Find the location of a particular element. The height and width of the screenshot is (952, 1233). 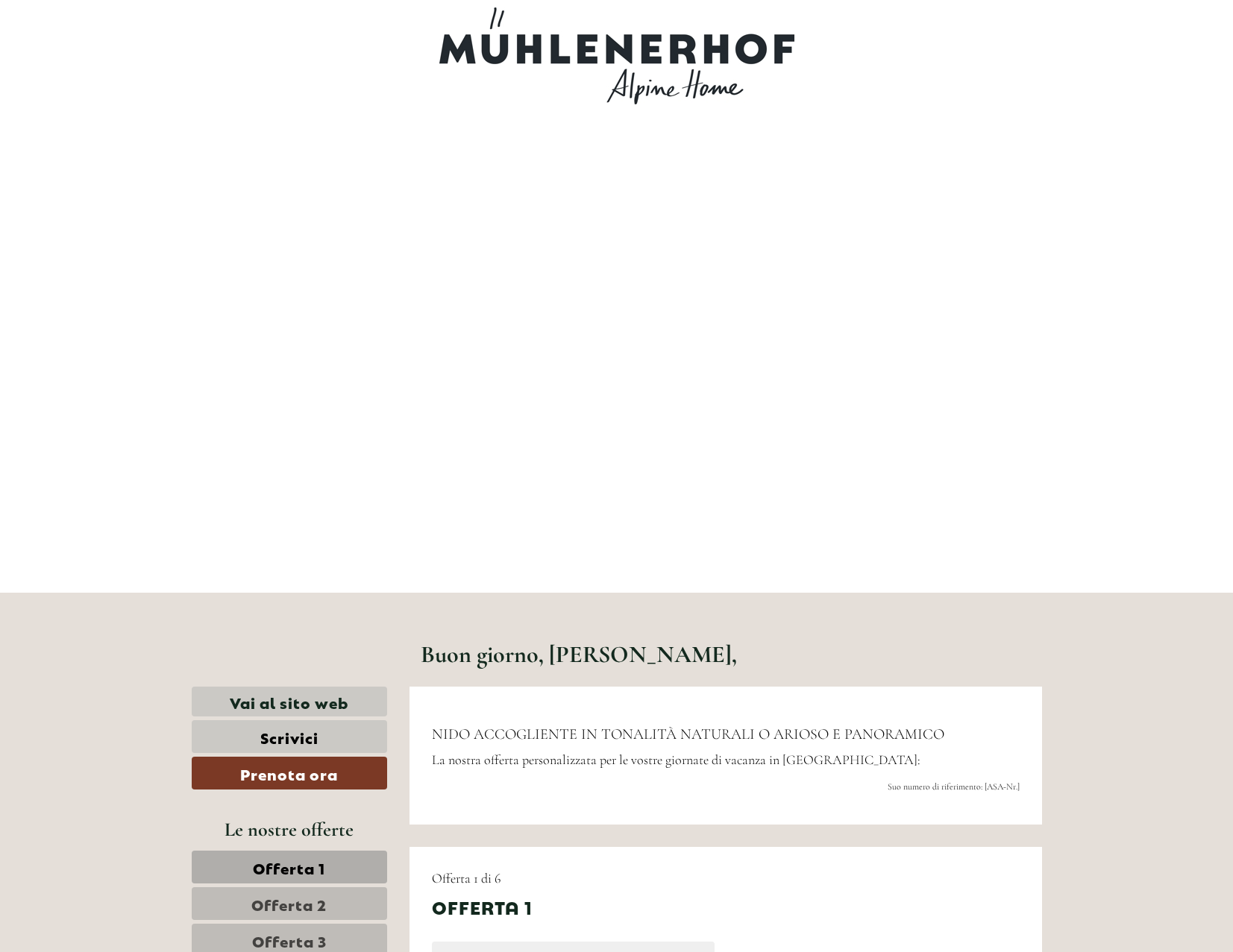

span: Offerta 1 di 6 is located at coordinates (466, 878).